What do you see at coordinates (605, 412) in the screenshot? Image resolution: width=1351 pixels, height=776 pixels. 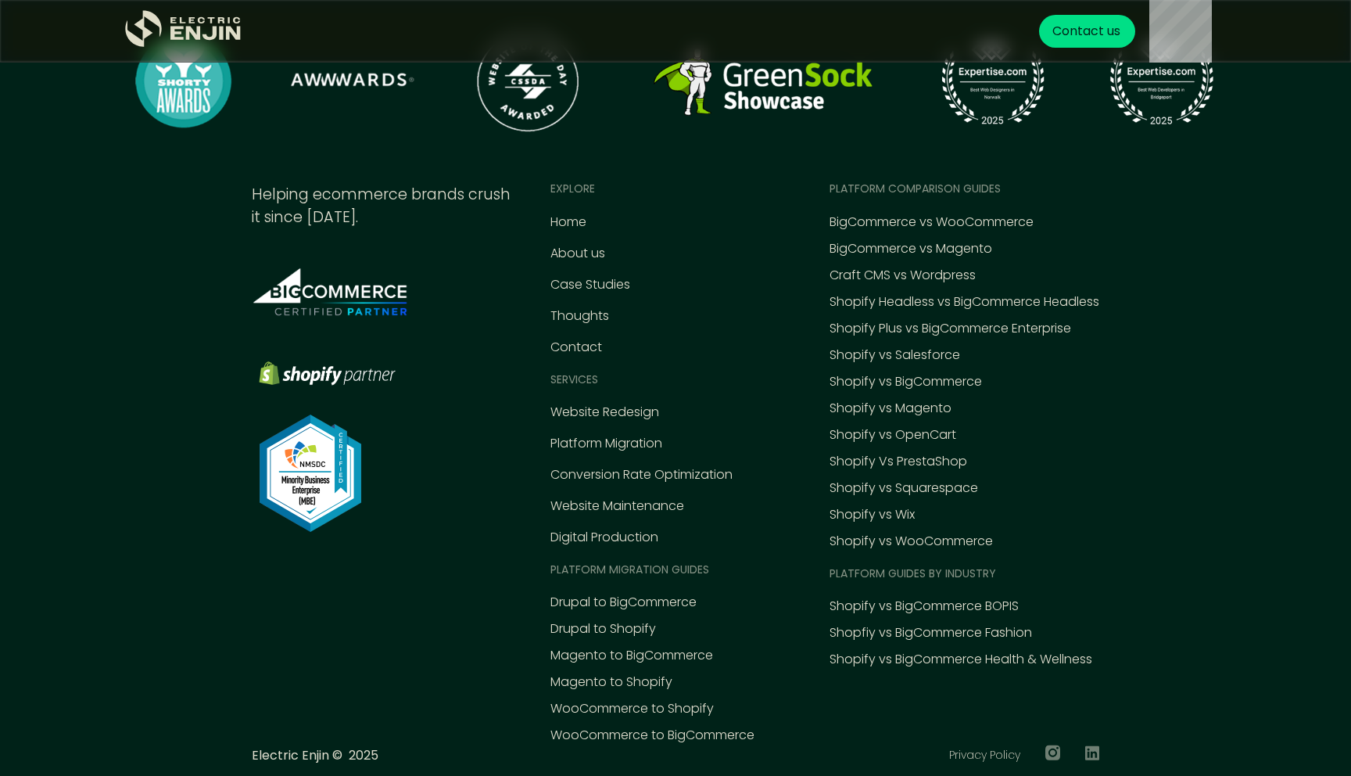 I see `a: Website Redesign` at bounding box center [605, 412].